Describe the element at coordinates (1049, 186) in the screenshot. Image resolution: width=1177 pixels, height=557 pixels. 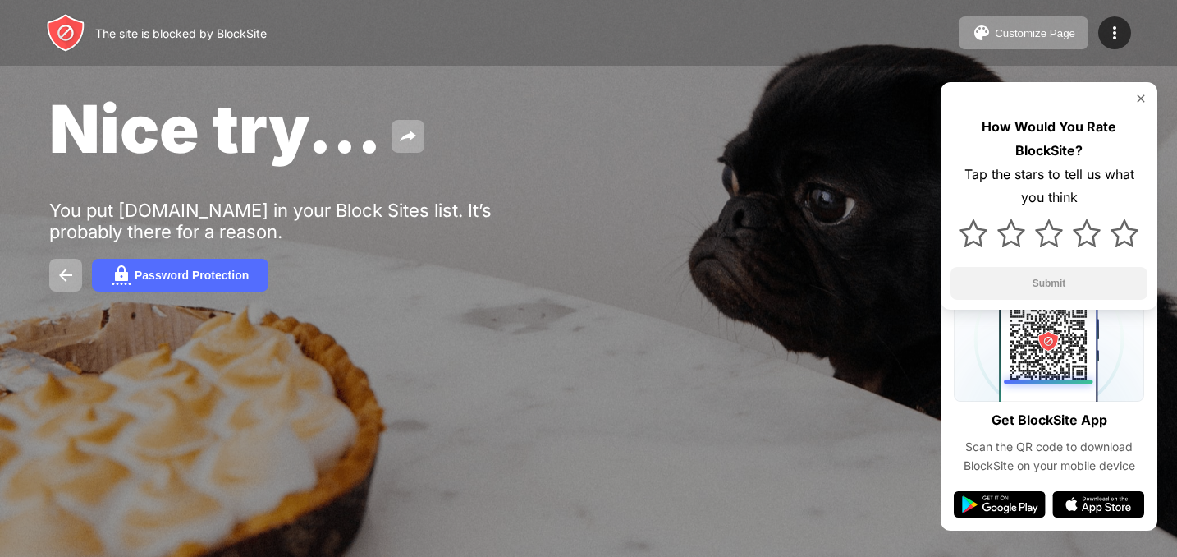
I see `div: Tap the stars to tell us what you think` at that location.